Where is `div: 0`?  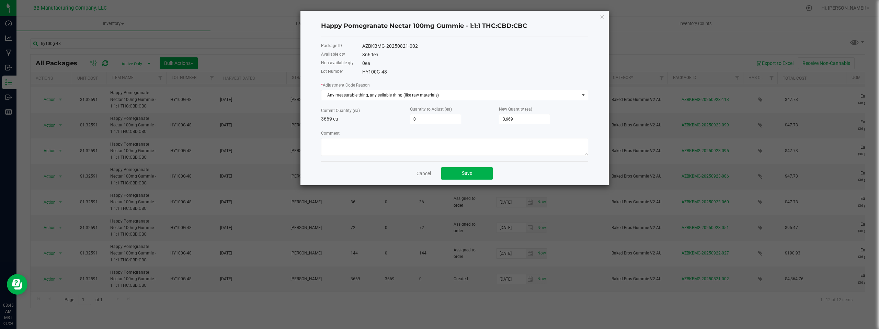
div: 0 is located at coordinates (475, 63).